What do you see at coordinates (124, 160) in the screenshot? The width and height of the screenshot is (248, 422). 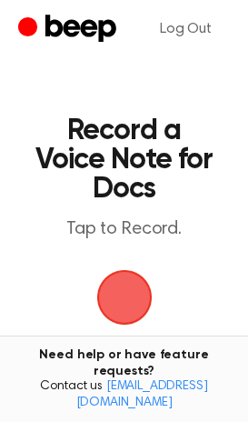 I see `h1: Record a Voice Note for Docs` at bounding box center [124, 160].